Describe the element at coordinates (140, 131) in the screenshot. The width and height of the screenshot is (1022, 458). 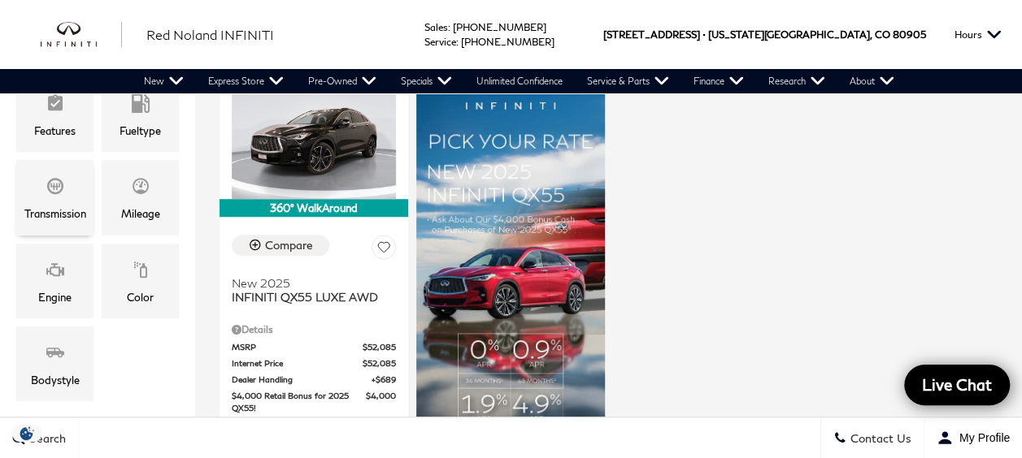
I see `div: Fueltype` at that location.